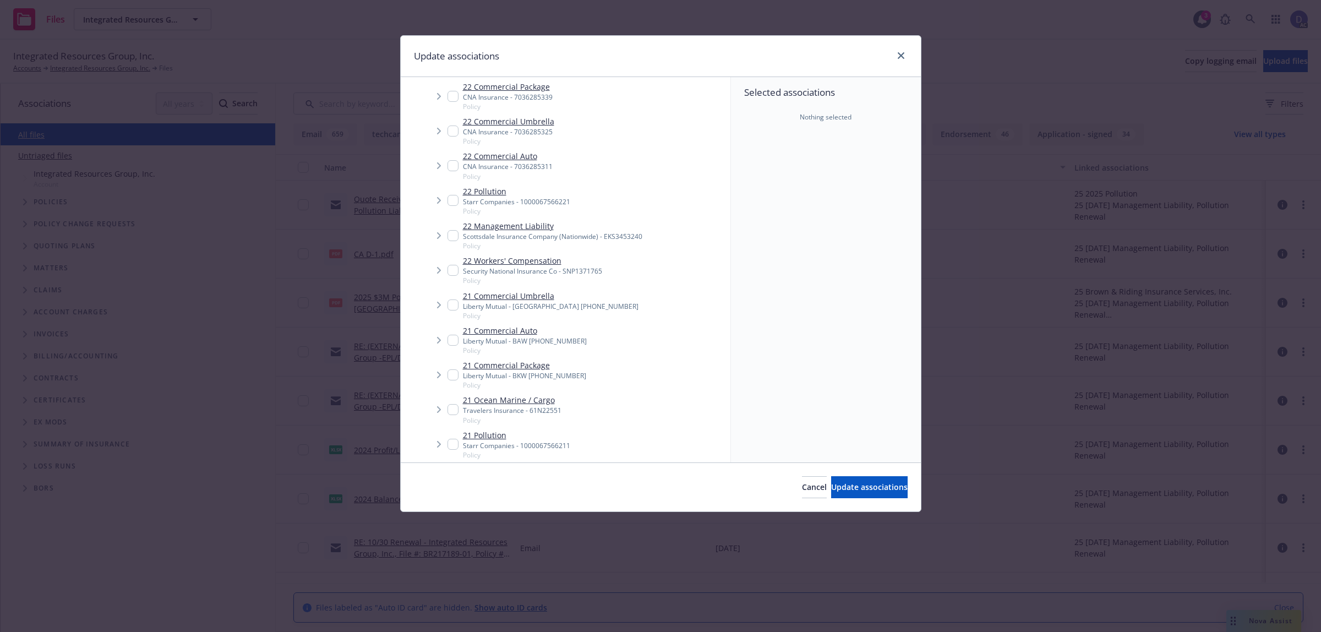  I want to click on a: 22 Commercial Umbrella, so click(508, 121).